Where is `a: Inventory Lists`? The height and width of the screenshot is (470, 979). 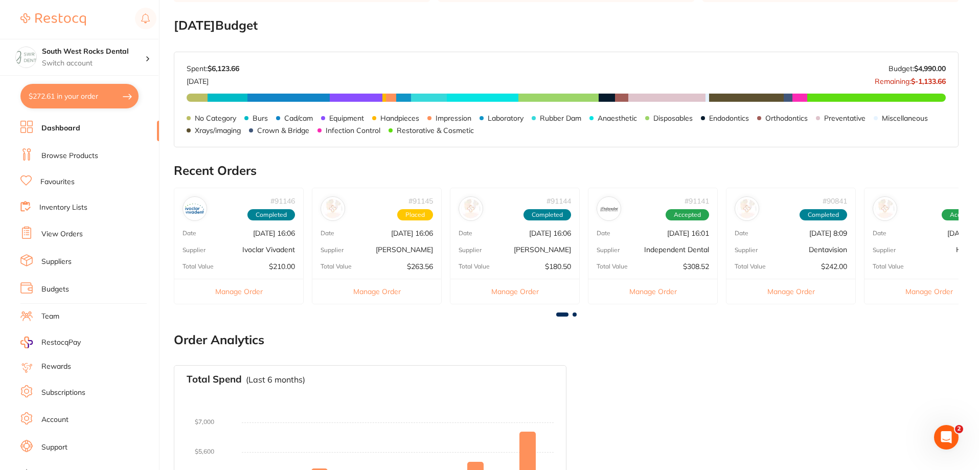
a: Inventory Lists is located at coordinates (63, 207).